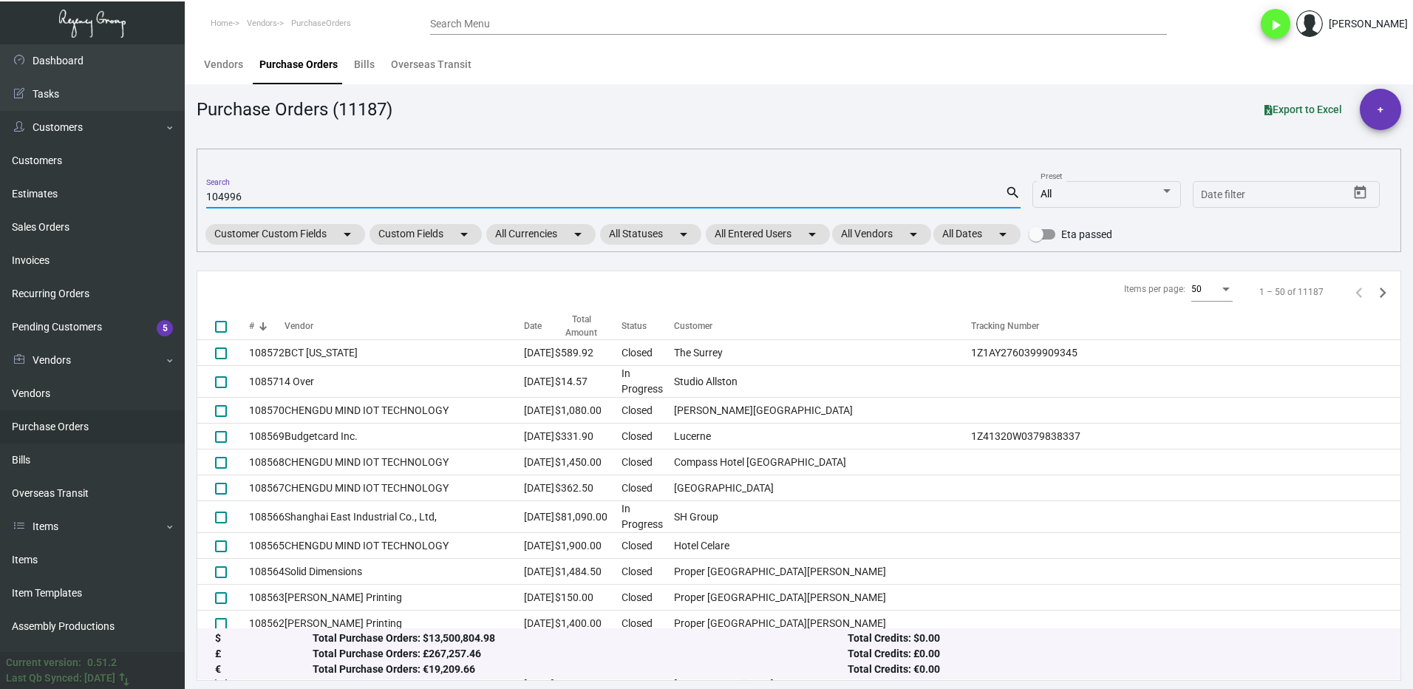 The image size is (1413, 689). Describe the element at coordinates (1295, 195) in the screenshot. I see `input: End date` at that location.